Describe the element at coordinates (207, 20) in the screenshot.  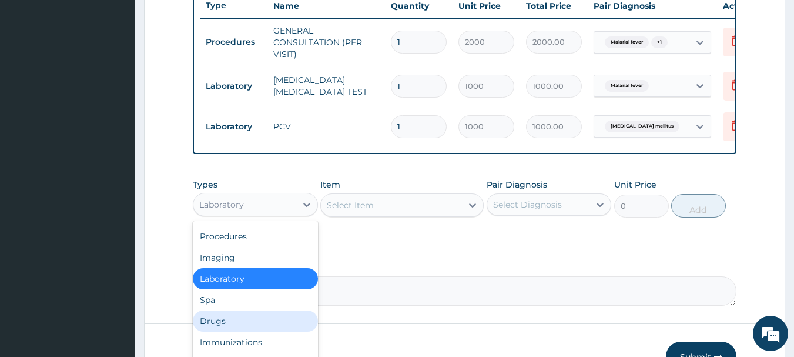
I see `div: Minimize live chat window` at that location.